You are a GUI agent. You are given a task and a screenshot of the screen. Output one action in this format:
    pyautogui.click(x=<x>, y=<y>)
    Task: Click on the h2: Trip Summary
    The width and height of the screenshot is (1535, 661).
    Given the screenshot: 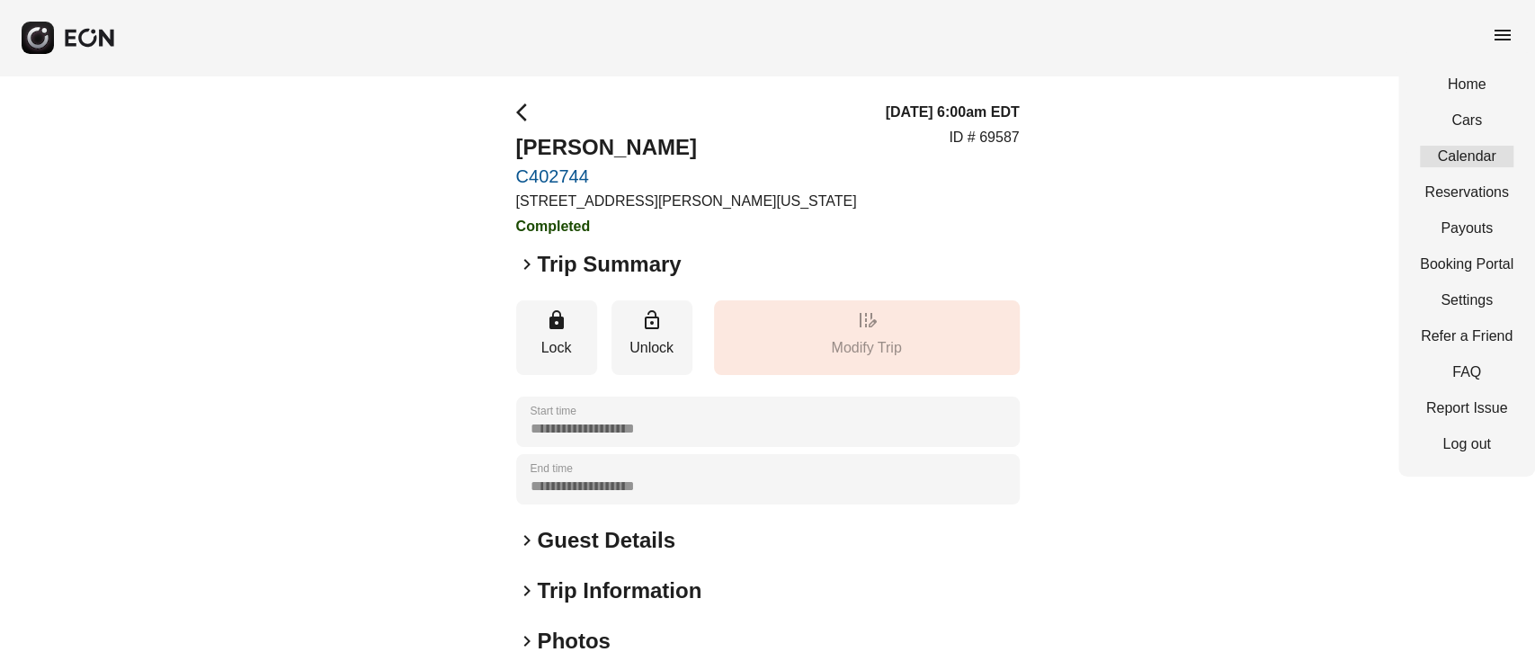 What is the action you would take?
    pyautogui.click(x=610, y=264)
    